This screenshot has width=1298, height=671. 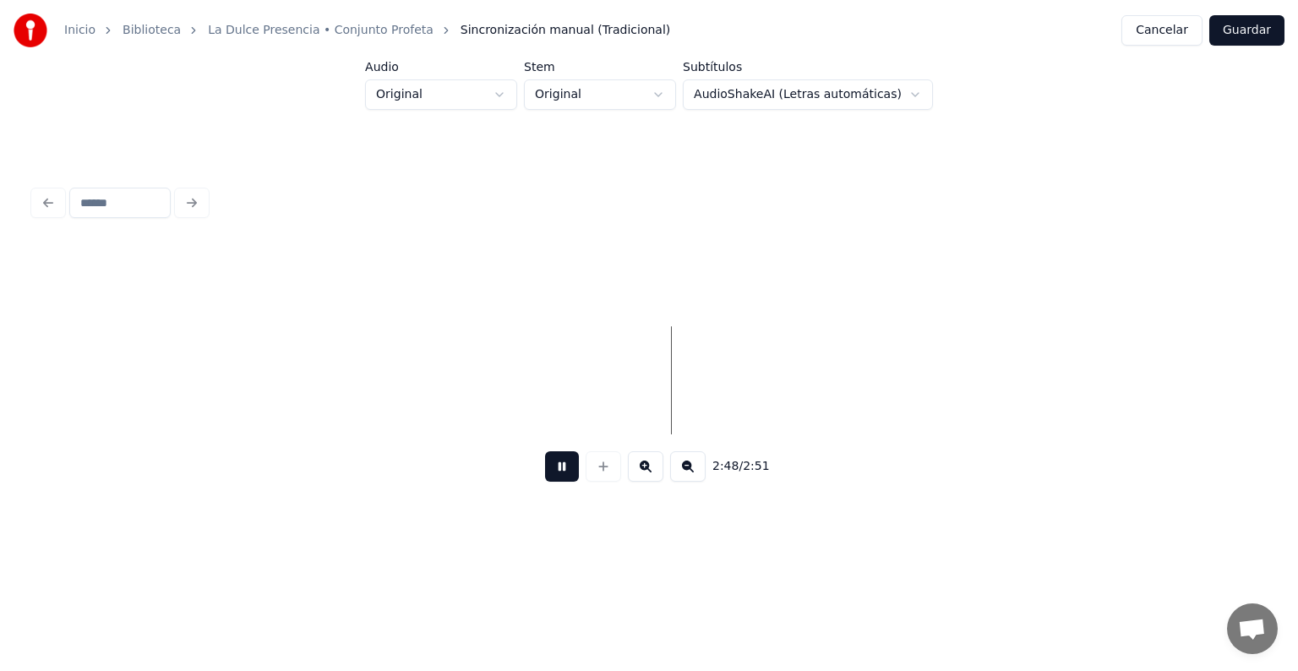 What do you see at coordinates (30, 30) in the screenshot?
I see `img: youka` at bounding box center [30, 30].